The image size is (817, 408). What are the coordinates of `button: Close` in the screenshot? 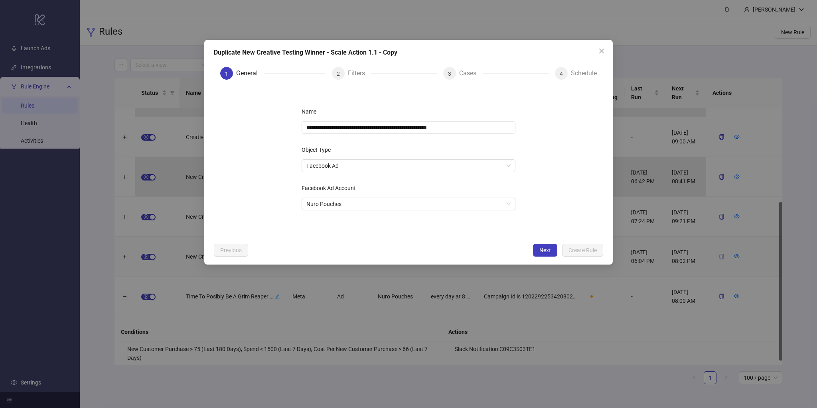 It's located at (602, 51).